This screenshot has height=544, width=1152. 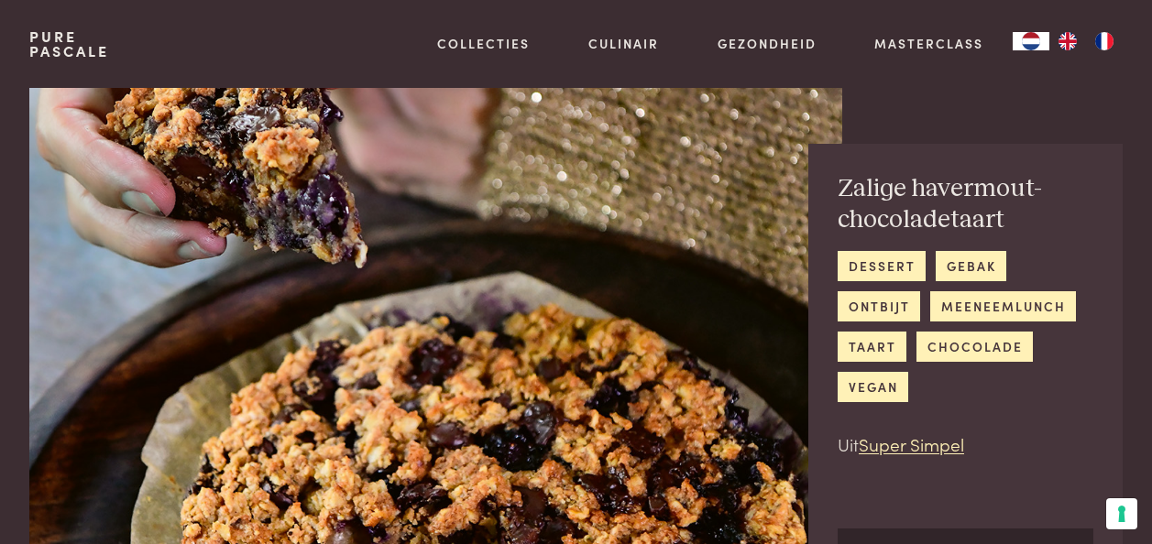 I want to click on a: FR, so click(x=1104, y=41).